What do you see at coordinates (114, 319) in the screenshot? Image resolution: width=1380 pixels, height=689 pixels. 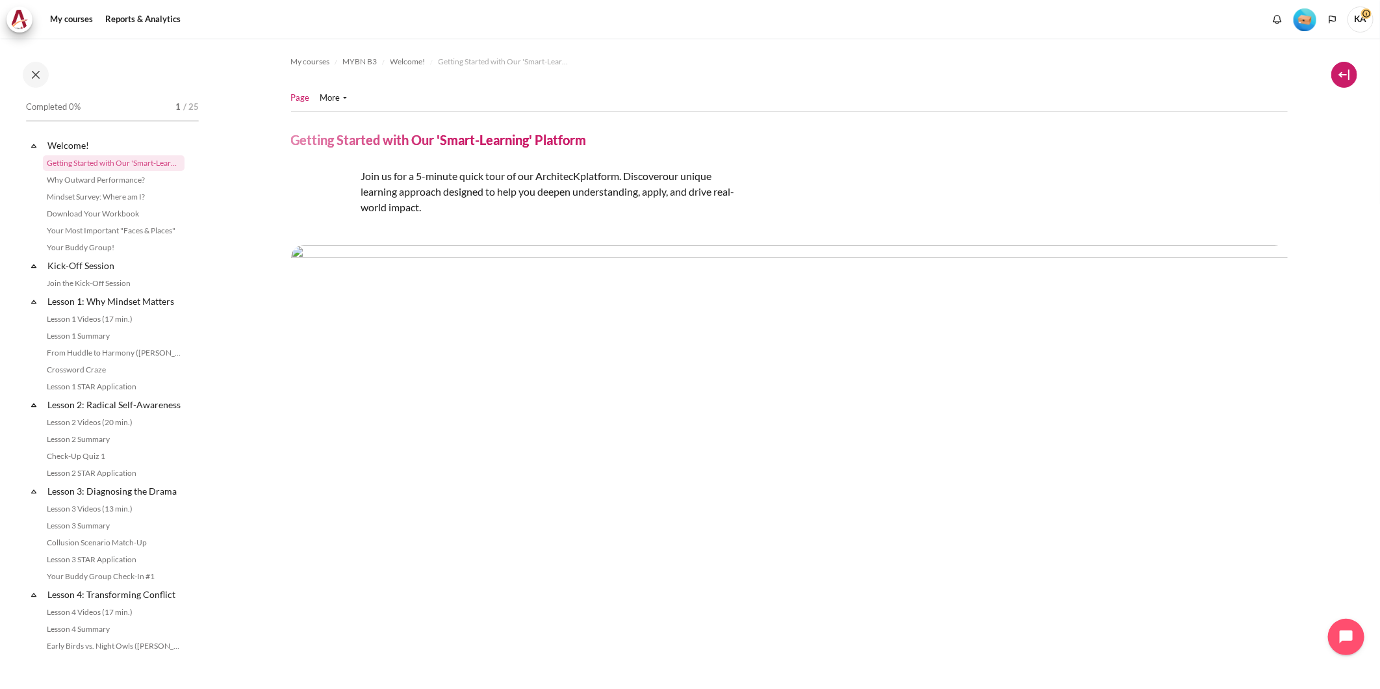 I see `a: Lesson 1 Videos (17 min.)` at bounding box center [114, 319].